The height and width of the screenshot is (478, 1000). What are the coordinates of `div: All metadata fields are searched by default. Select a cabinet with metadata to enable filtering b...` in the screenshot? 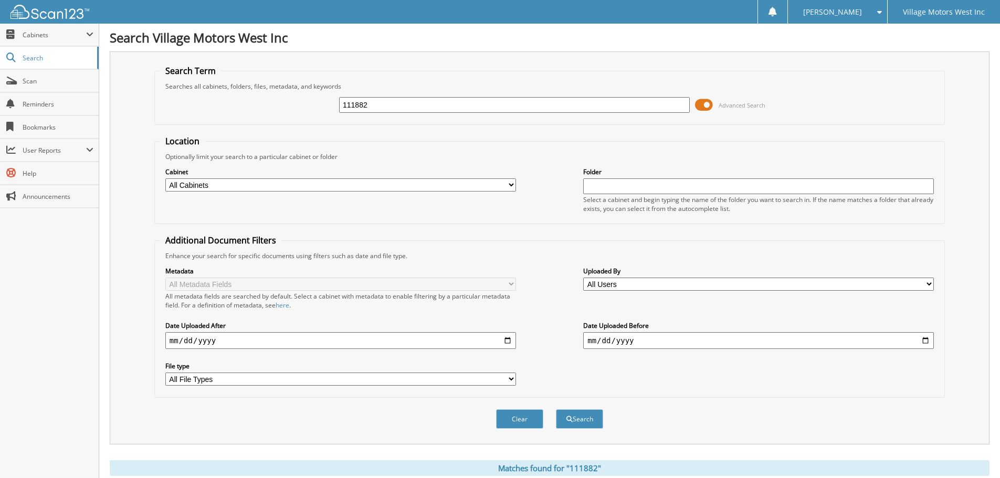 It's located at (341, 301).